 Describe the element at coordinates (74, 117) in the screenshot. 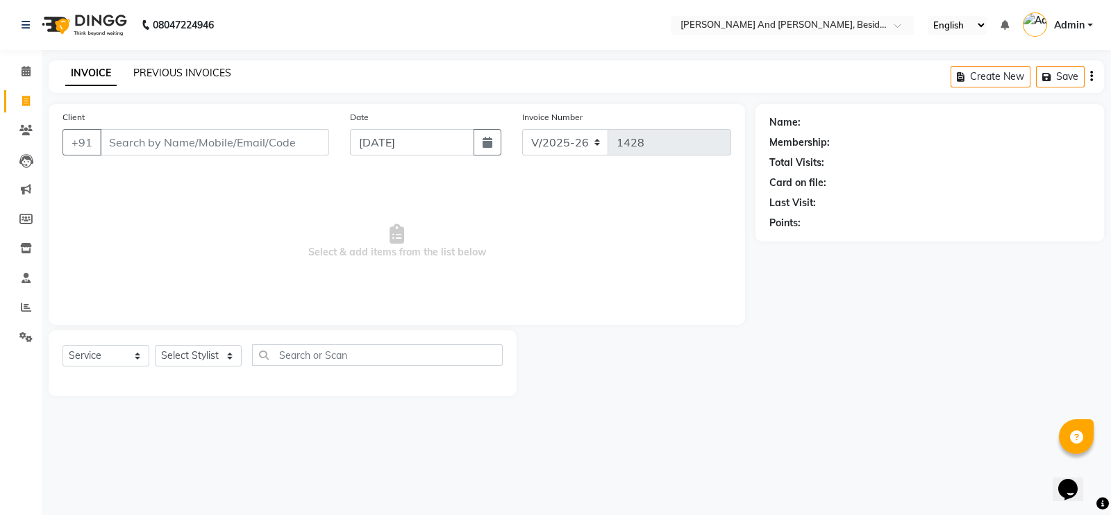

I see `label: Client` at that location.